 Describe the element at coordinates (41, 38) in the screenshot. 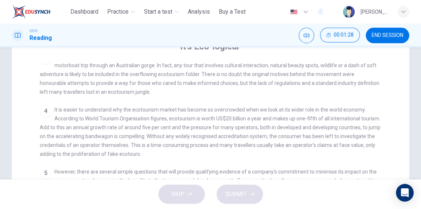

I see `h1: Reading` at that location.